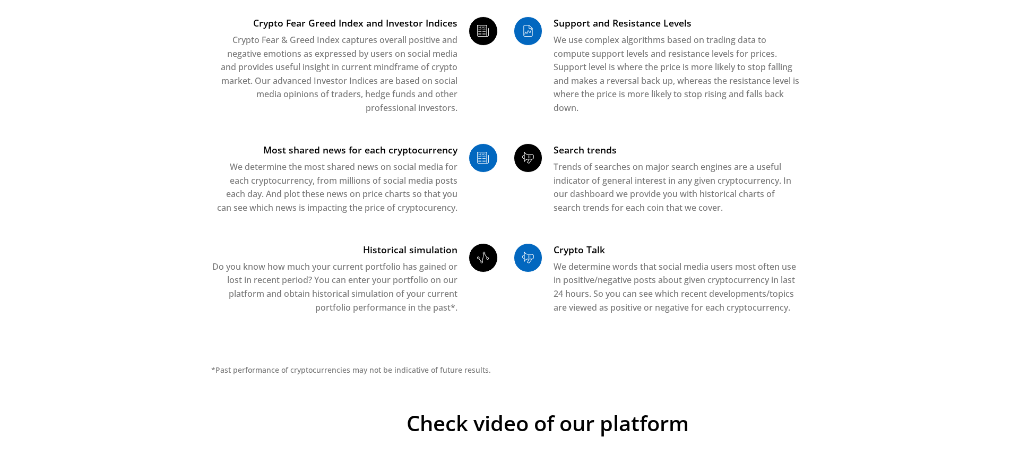 The image size is (1011, 454). Describe the element at coordinates (677, 150) in the screenshot. I see `h3: Search trends` at that location.